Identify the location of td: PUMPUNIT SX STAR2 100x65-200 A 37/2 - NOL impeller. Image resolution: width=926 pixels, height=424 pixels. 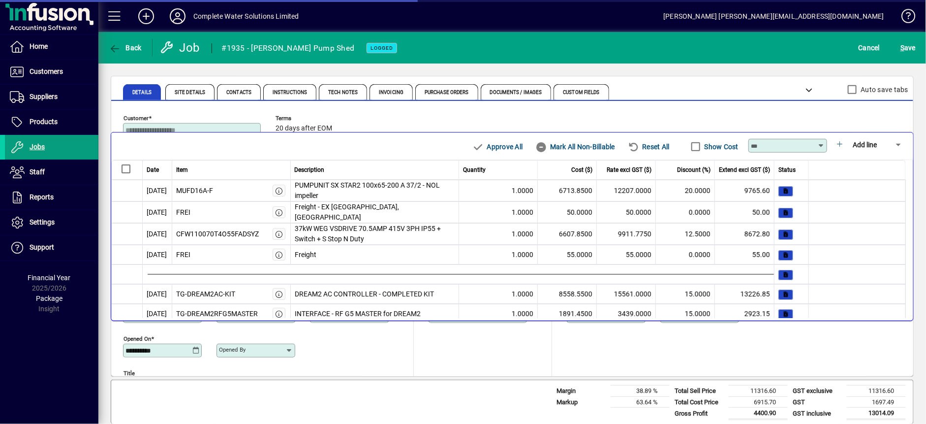
(375, 190).